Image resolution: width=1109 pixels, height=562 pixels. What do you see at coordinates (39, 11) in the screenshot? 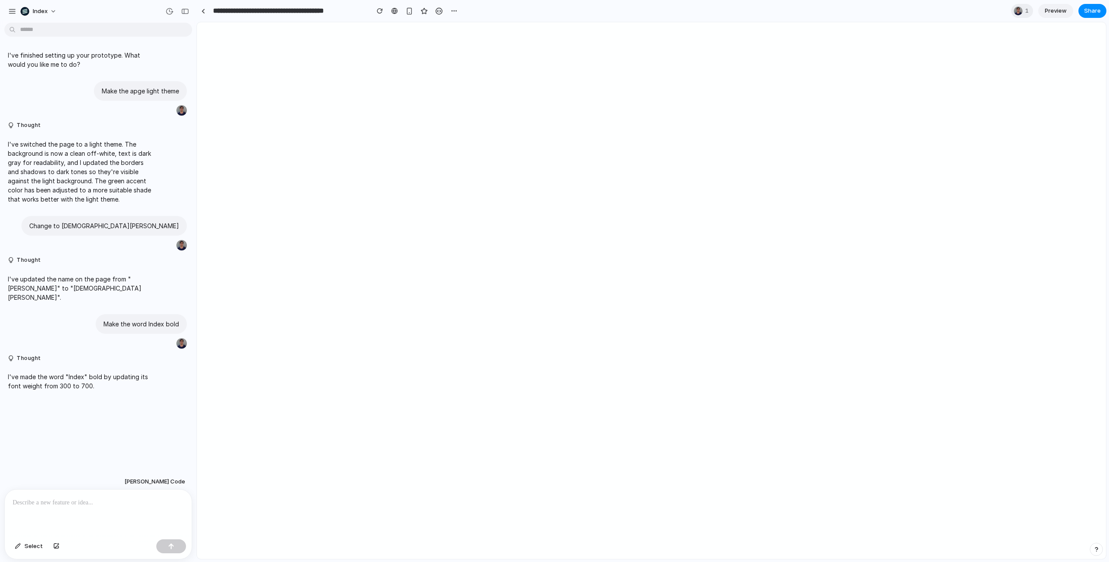
I see `button: Index` at bounding box center [39, 11].